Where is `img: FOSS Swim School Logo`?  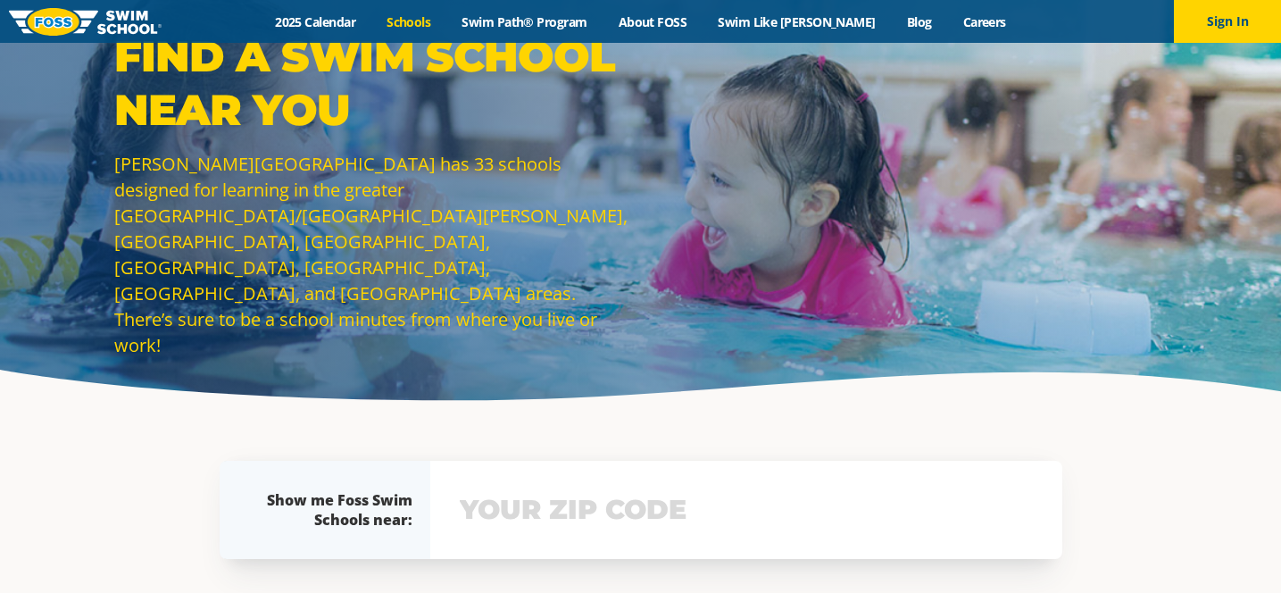 img: FOSS Swim School Logo is located at coordinates (85, 21).